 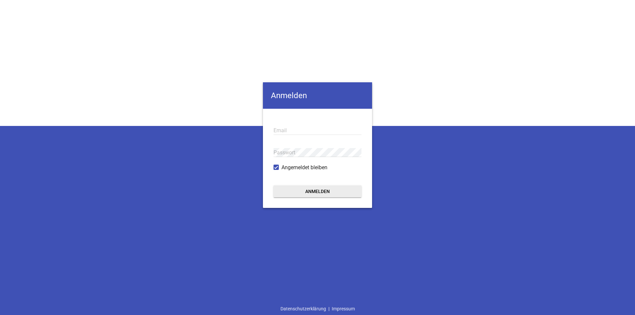 I want to click on a: Datenschutzerklärung, so click(x=303, y=309).